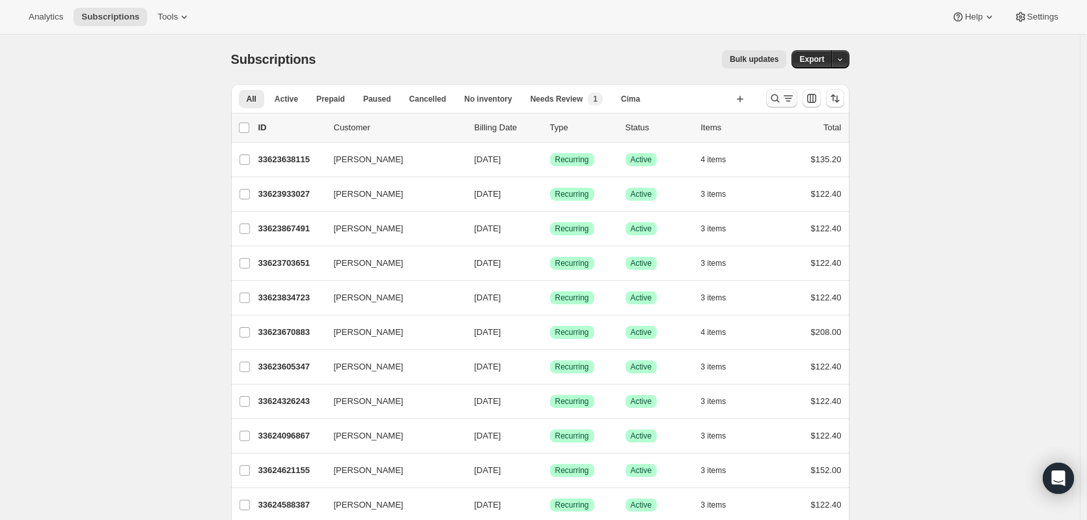 This screenshot has width=1087, height=520. Describe the element at coordinates (595, 99) in the screenshot. I see `span: 1` at that location.